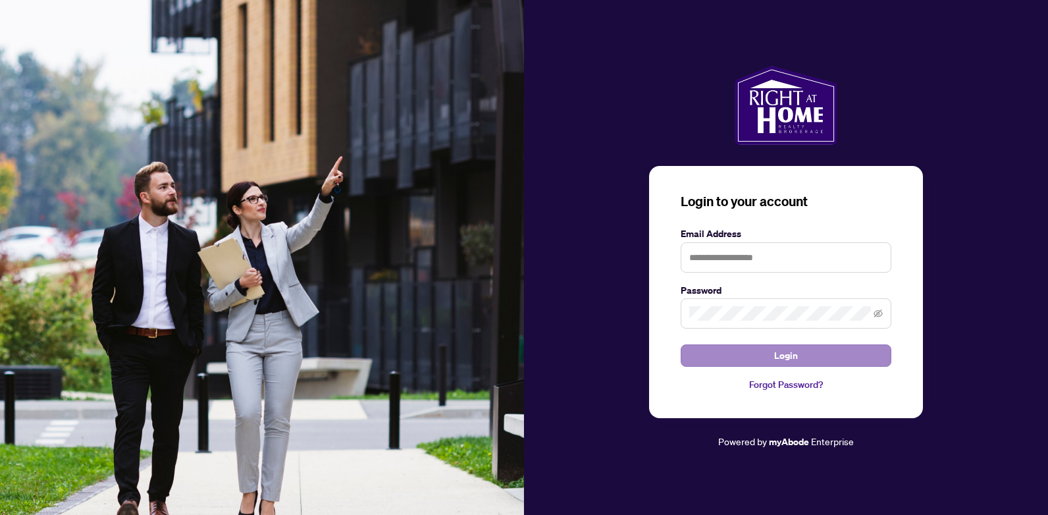  Describe the element at coordinates (785, 105) in the screenshot. I see `img: ma-logo` at that location.